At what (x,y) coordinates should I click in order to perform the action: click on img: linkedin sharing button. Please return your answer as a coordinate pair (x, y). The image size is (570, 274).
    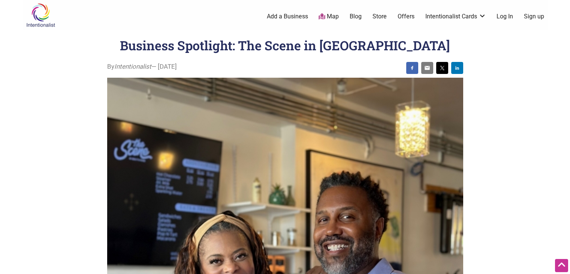
    Looking at the image, I should click on (457, 68).